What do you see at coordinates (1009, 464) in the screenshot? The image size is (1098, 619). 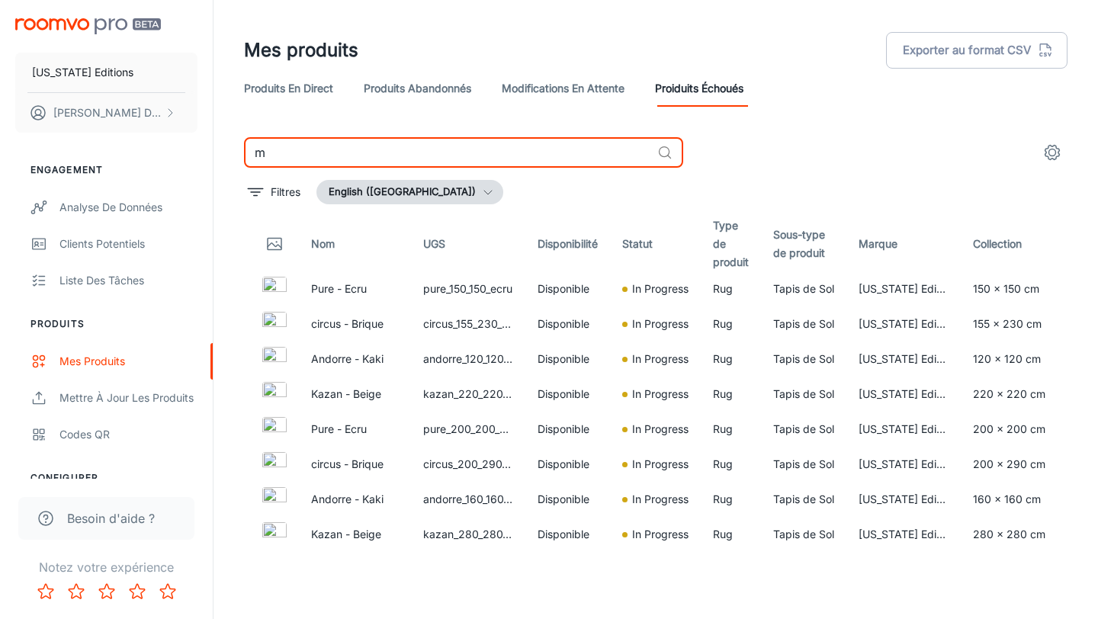 I see `td: 200 x 290 cm` at bounding box center [1009, 464].